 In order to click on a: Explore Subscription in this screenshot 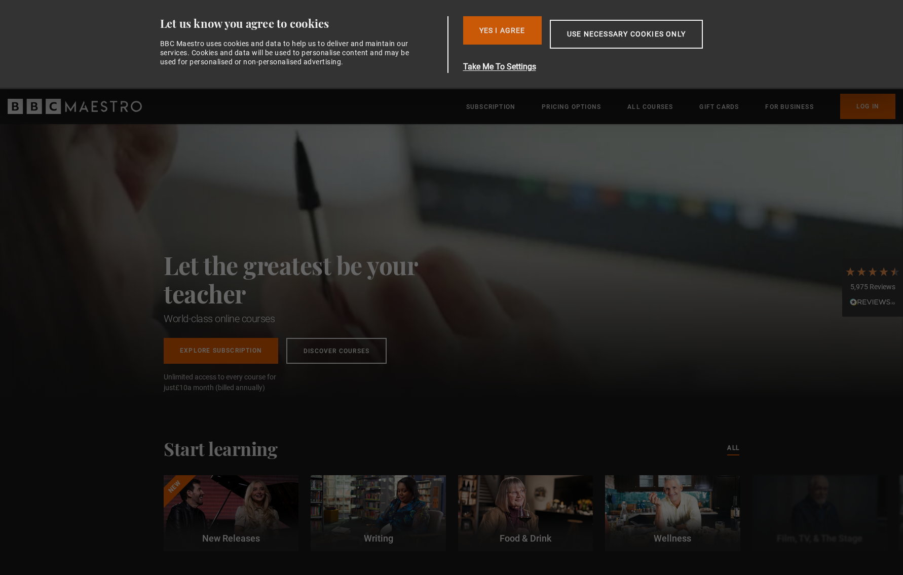, I will do `click(221, 351)`.